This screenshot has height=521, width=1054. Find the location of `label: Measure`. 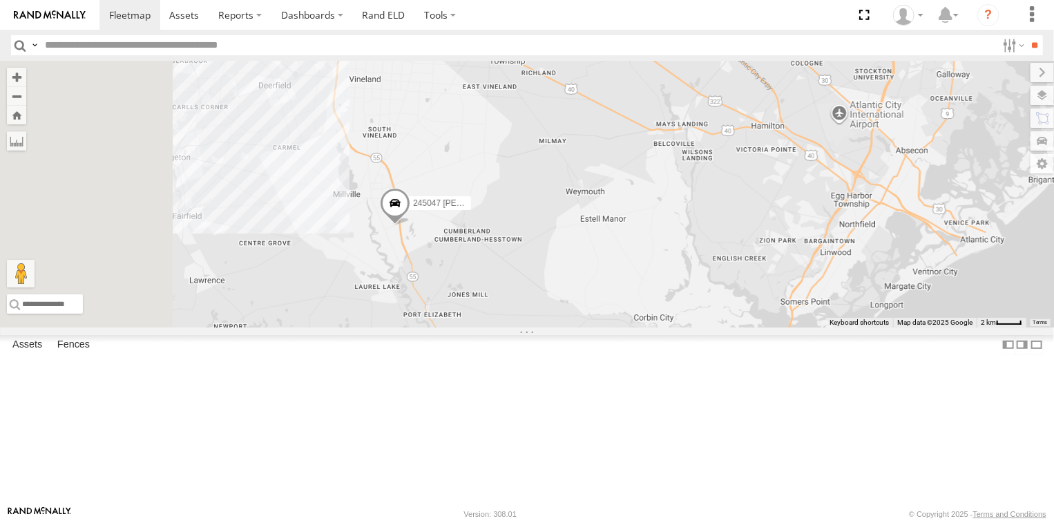

label: Measure is located at coordinates (17, 141).